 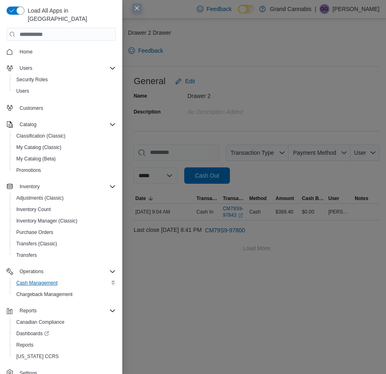 What do you see at coordinates (22, 91) in the screenshot?
I see `a: Users` at bounding box center [22, 91].